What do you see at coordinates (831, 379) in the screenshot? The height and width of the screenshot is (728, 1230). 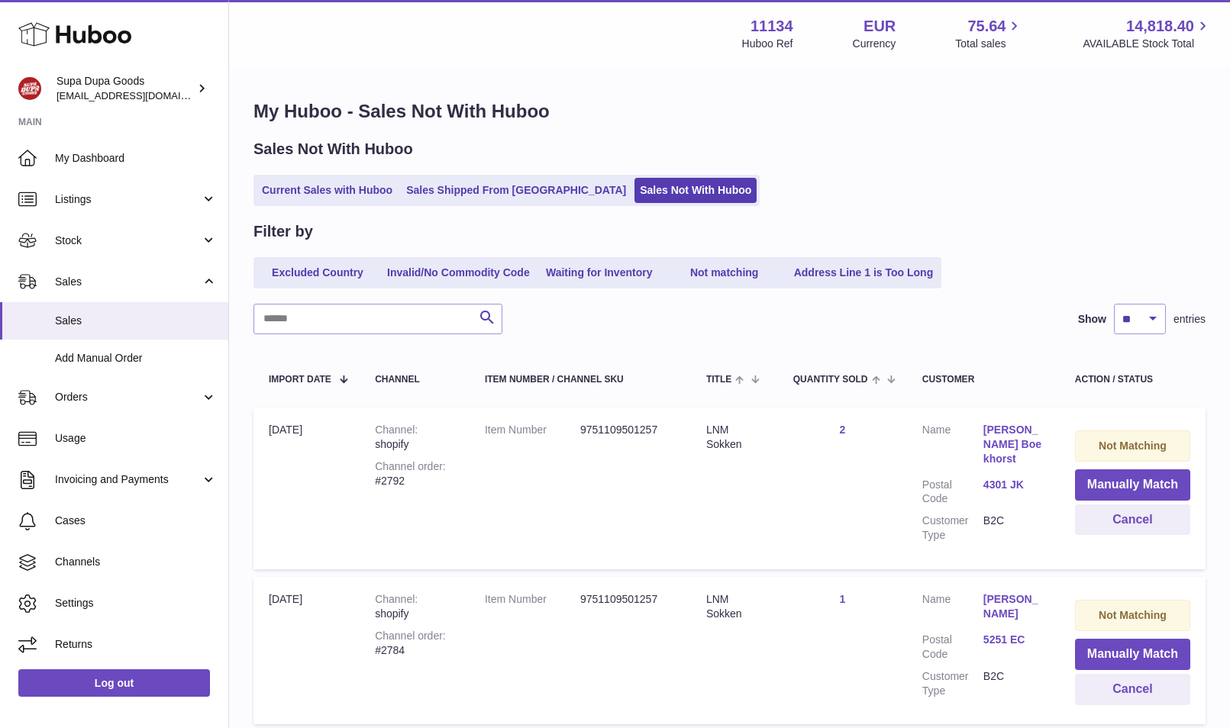 I see `span: Quantity Sold` at bounding box center [831, 379].